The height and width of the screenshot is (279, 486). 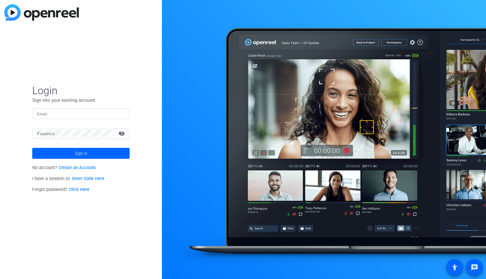 I want to click on span: Forgot password?, so click(x=61, y=190).